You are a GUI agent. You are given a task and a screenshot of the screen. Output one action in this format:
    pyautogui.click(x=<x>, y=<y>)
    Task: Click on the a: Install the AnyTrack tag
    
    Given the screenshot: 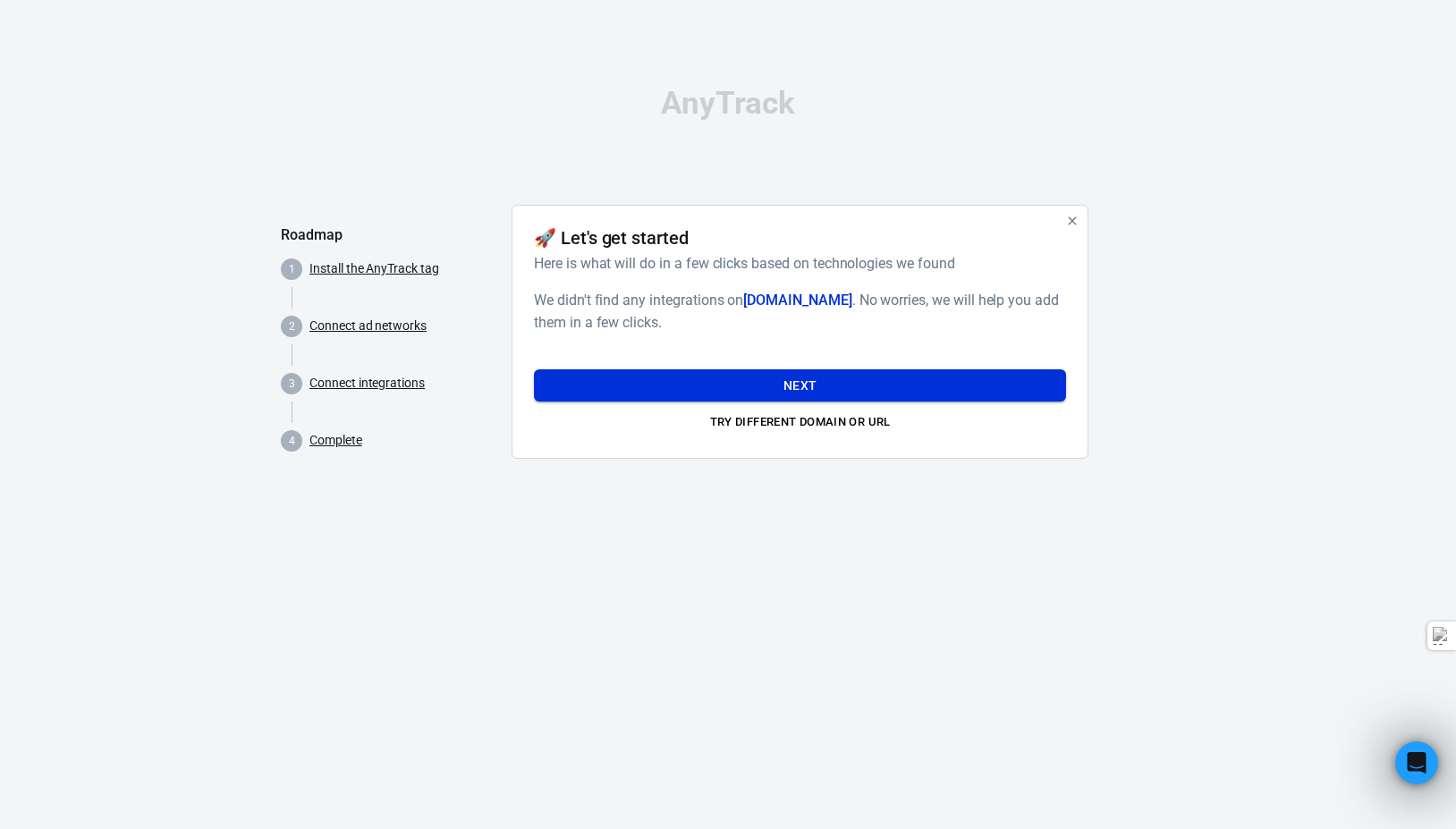 What is the action you would take?
    pyautogui.click(x=373, y=269)
    